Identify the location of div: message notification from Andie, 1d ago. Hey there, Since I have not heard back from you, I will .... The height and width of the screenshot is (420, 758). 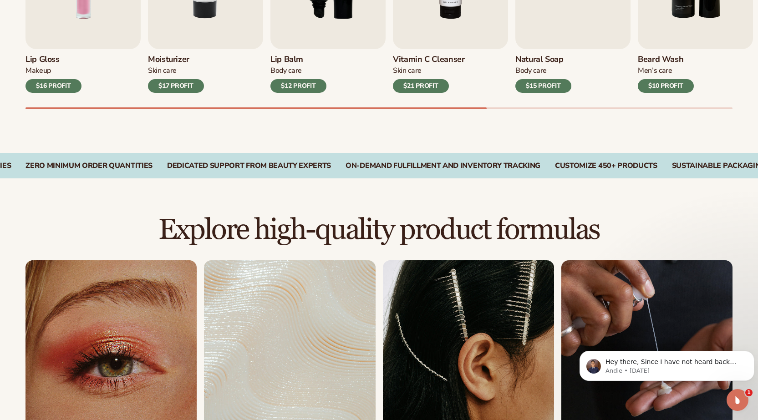
(91, 34).